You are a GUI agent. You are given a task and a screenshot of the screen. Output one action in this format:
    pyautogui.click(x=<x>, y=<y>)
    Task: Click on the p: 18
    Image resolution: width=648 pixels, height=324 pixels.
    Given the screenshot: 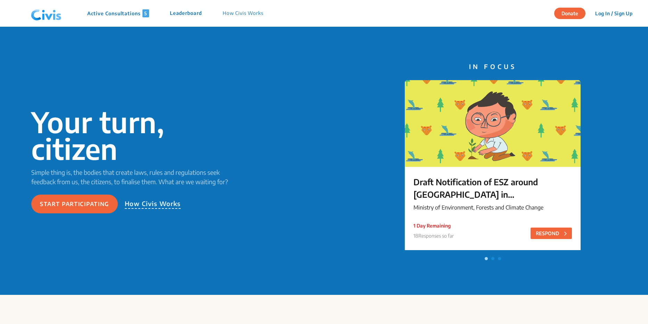 What is the action you would take?
    pyautogui.click(x=433, y=236)
    